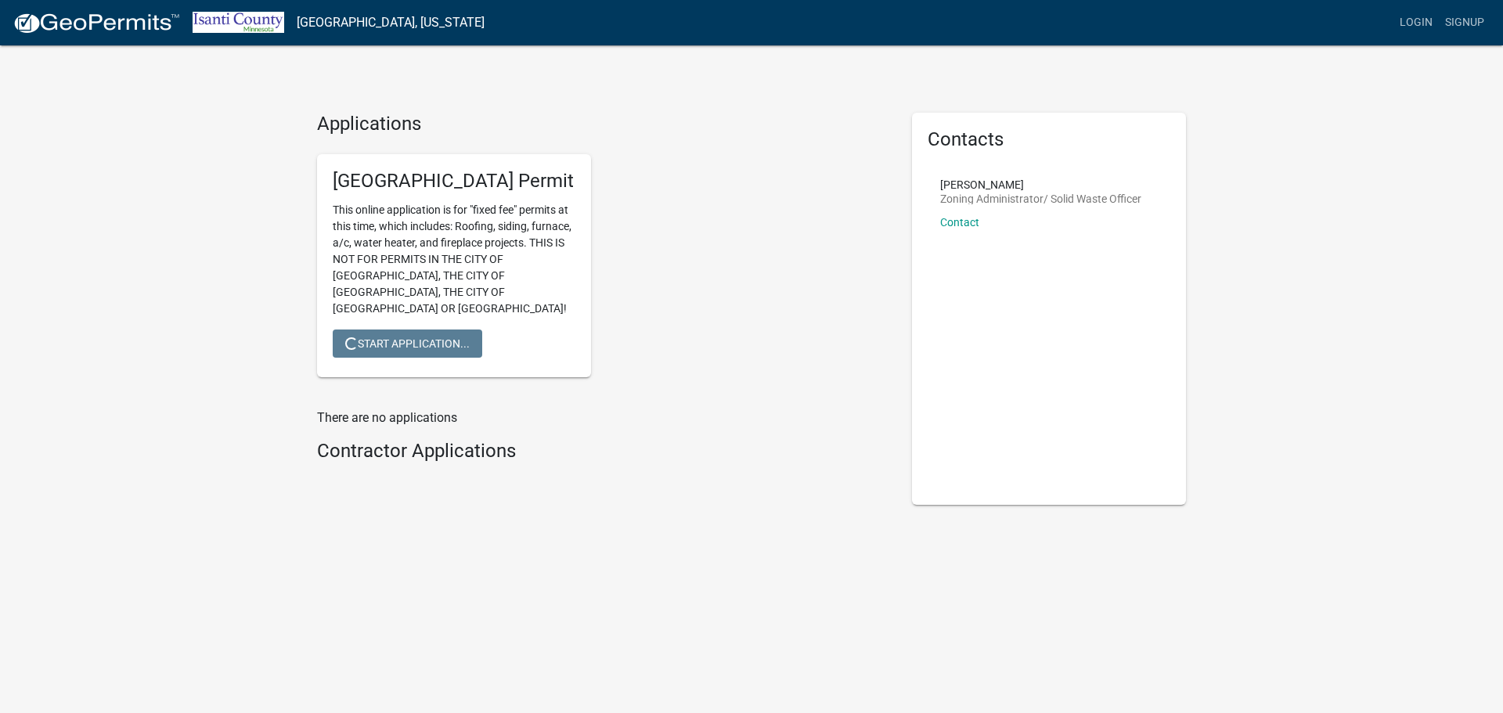 This screenshot has width=1503, height=713. I want to click on p: Zoning Administrator/ Solid Waste Officer, so click(1041, 199).